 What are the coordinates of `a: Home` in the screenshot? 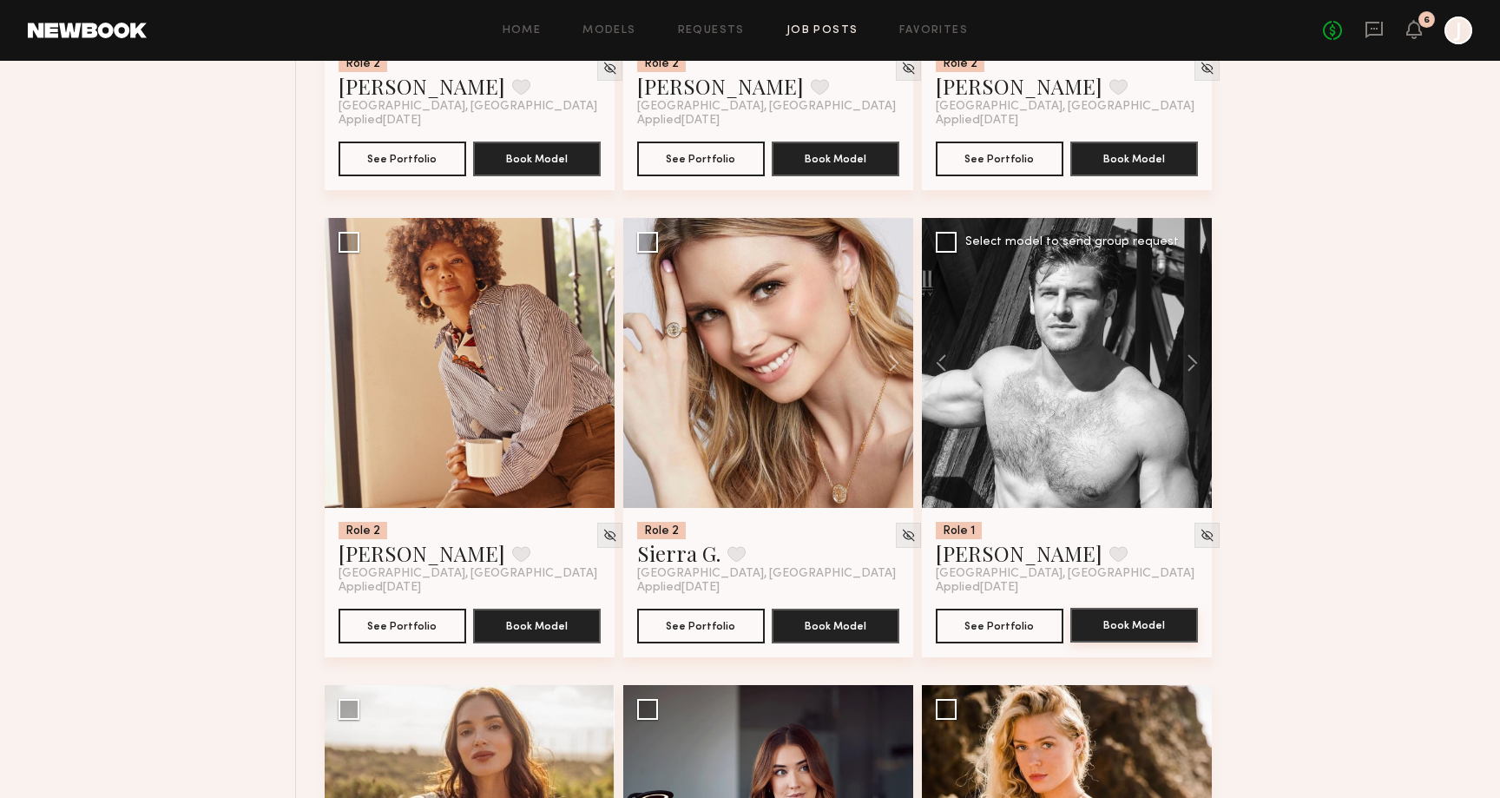 It's located at (522, 30).